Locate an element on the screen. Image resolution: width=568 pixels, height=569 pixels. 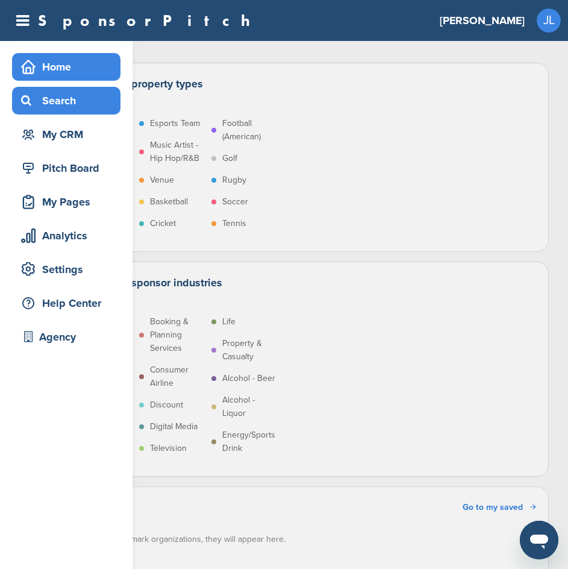
a: My CRM is located at coordinates (66, 134).